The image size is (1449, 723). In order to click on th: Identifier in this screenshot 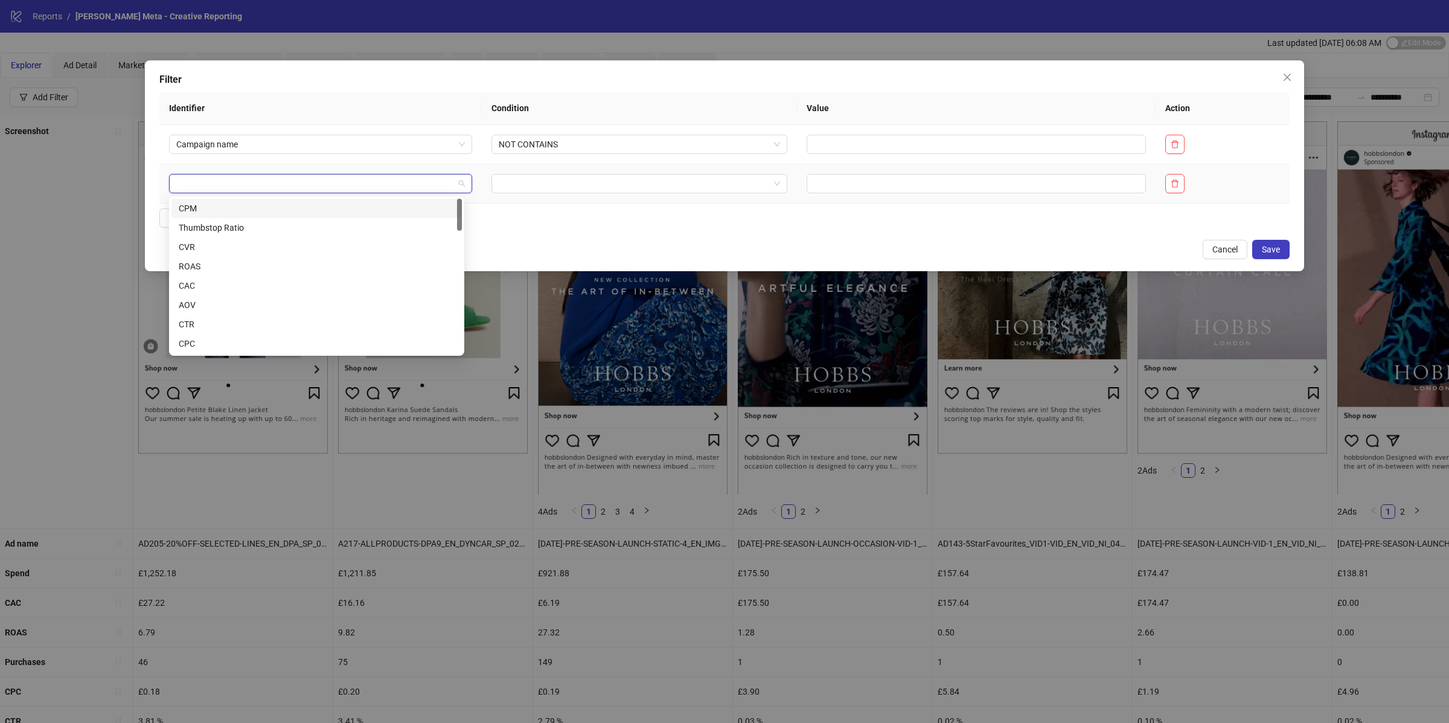, I will do `click(321, 108)`.